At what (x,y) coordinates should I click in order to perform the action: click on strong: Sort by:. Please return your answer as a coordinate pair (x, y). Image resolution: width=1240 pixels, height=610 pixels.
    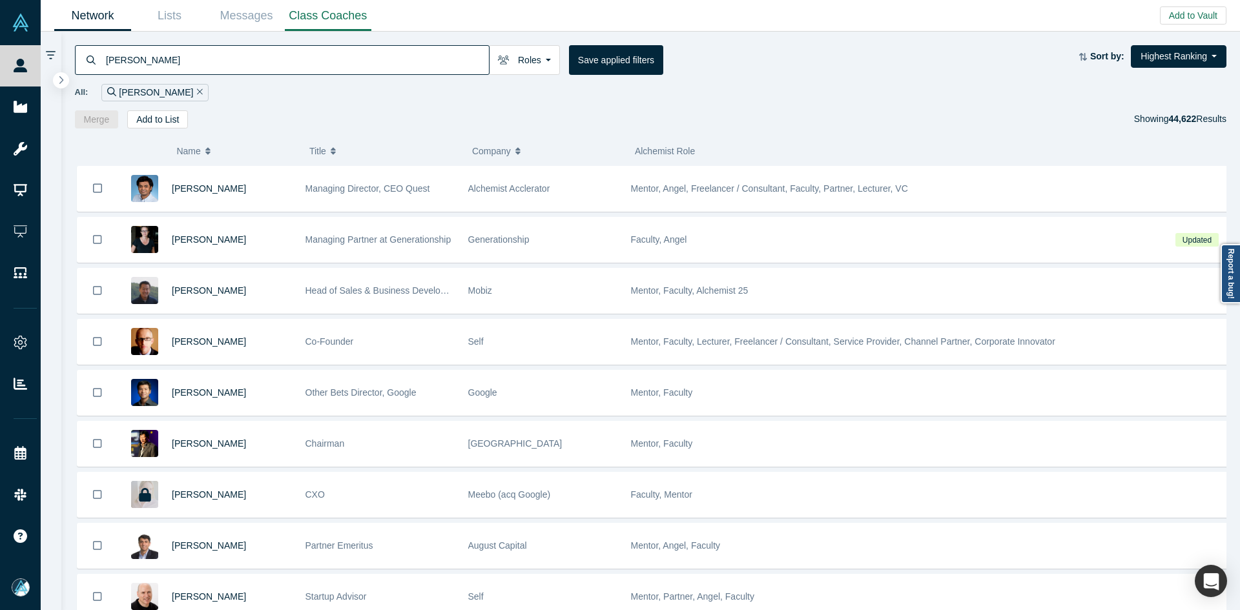
    Looking at the image, I should click on (1107, 56).